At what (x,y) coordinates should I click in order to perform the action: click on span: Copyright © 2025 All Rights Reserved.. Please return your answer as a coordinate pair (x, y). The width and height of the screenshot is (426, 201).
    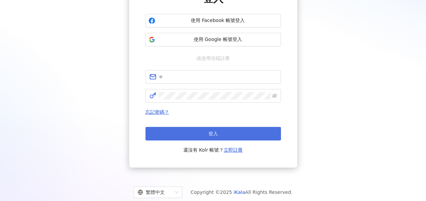
    Looking at the image, I should click on (241, 192).